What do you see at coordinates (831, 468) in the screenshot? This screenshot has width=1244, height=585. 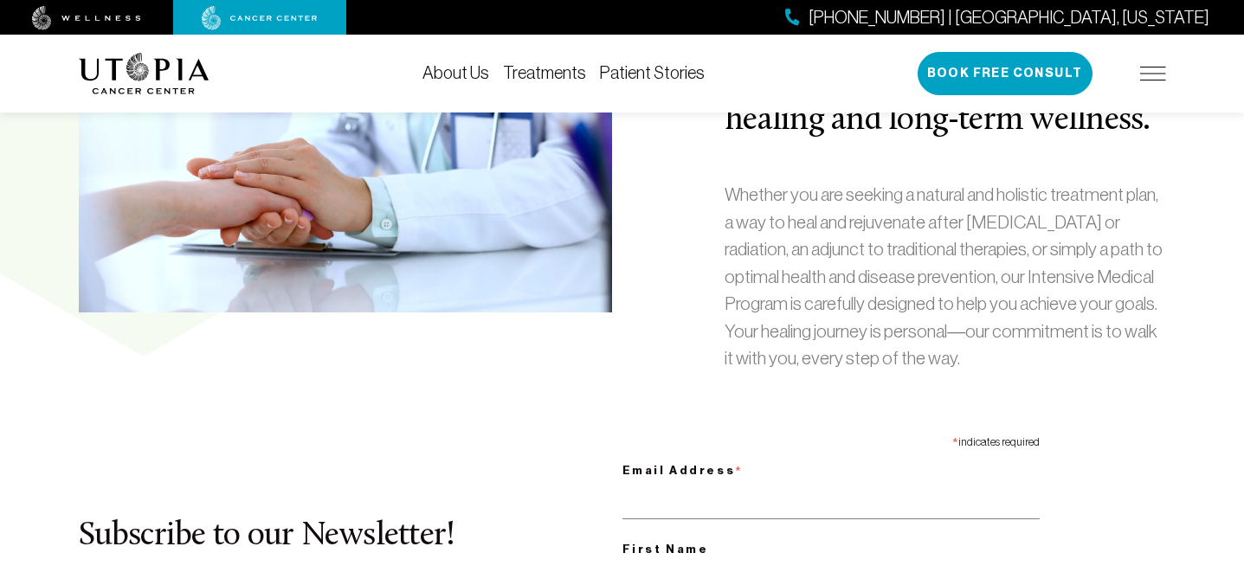 I see `label: Email Address` at bounding box center [831, 468].